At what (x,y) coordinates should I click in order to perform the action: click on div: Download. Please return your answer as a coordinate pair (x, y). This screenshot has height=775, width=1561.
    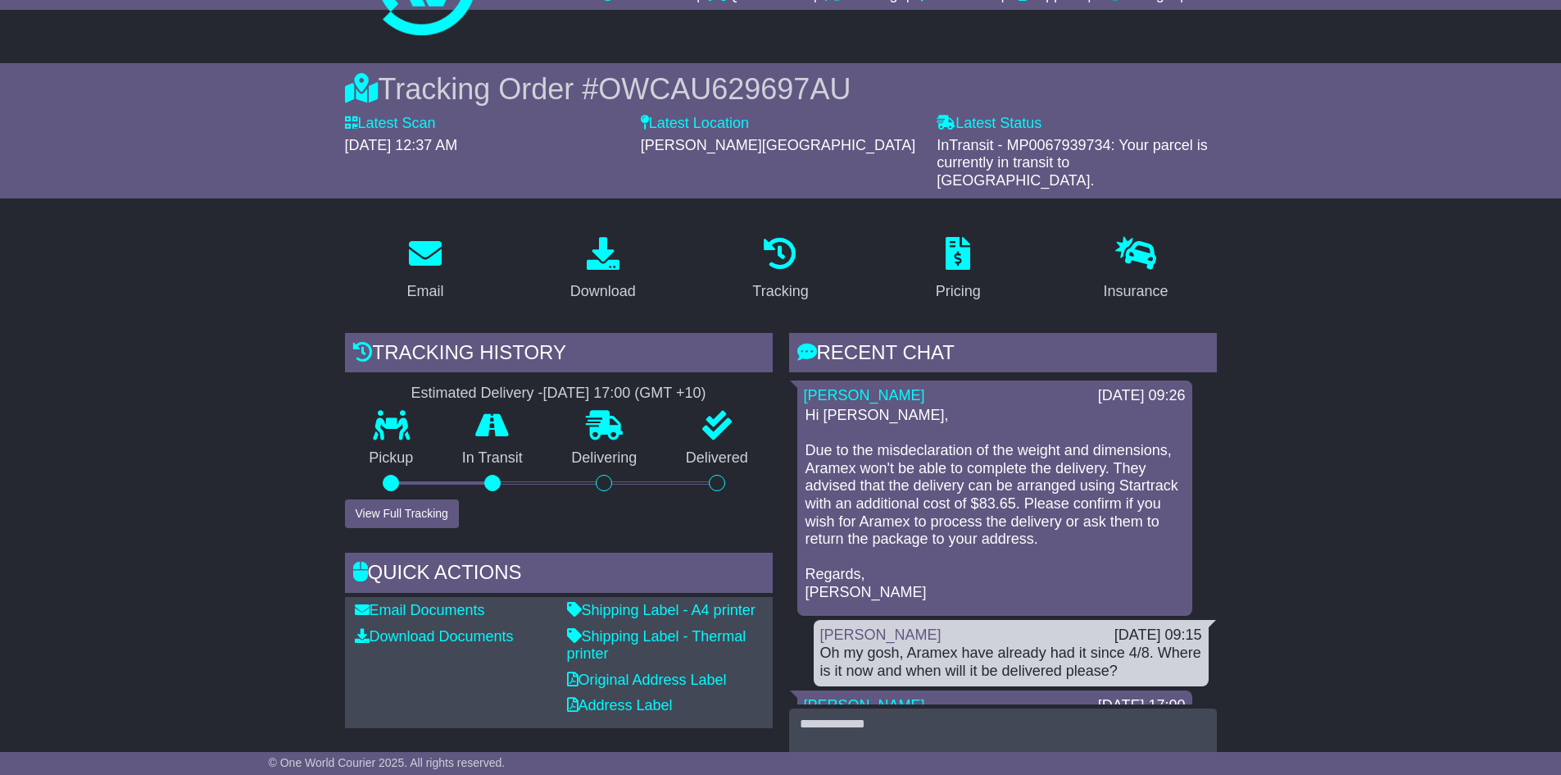
    Looking at the image, I should click on (603, 291).